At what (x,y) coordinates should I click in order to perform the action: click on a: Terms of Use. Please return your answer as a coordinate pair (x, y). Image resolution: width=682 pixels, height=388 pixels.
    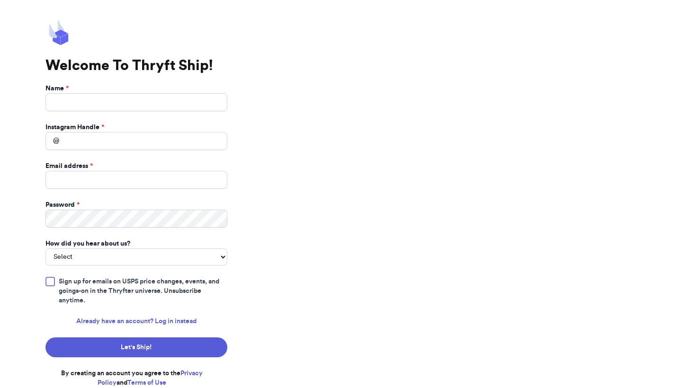
    Looking at the image, I should click on (147, 383).